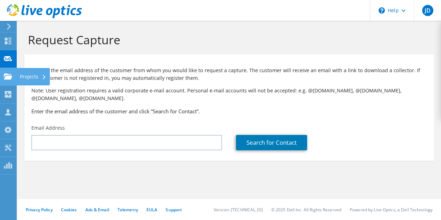 The width and height of the screenshot is (441, 220). What do you see at coordinates (173, 209) in the screenshot?
I see `a: Support` at bounding box center [173, 209].